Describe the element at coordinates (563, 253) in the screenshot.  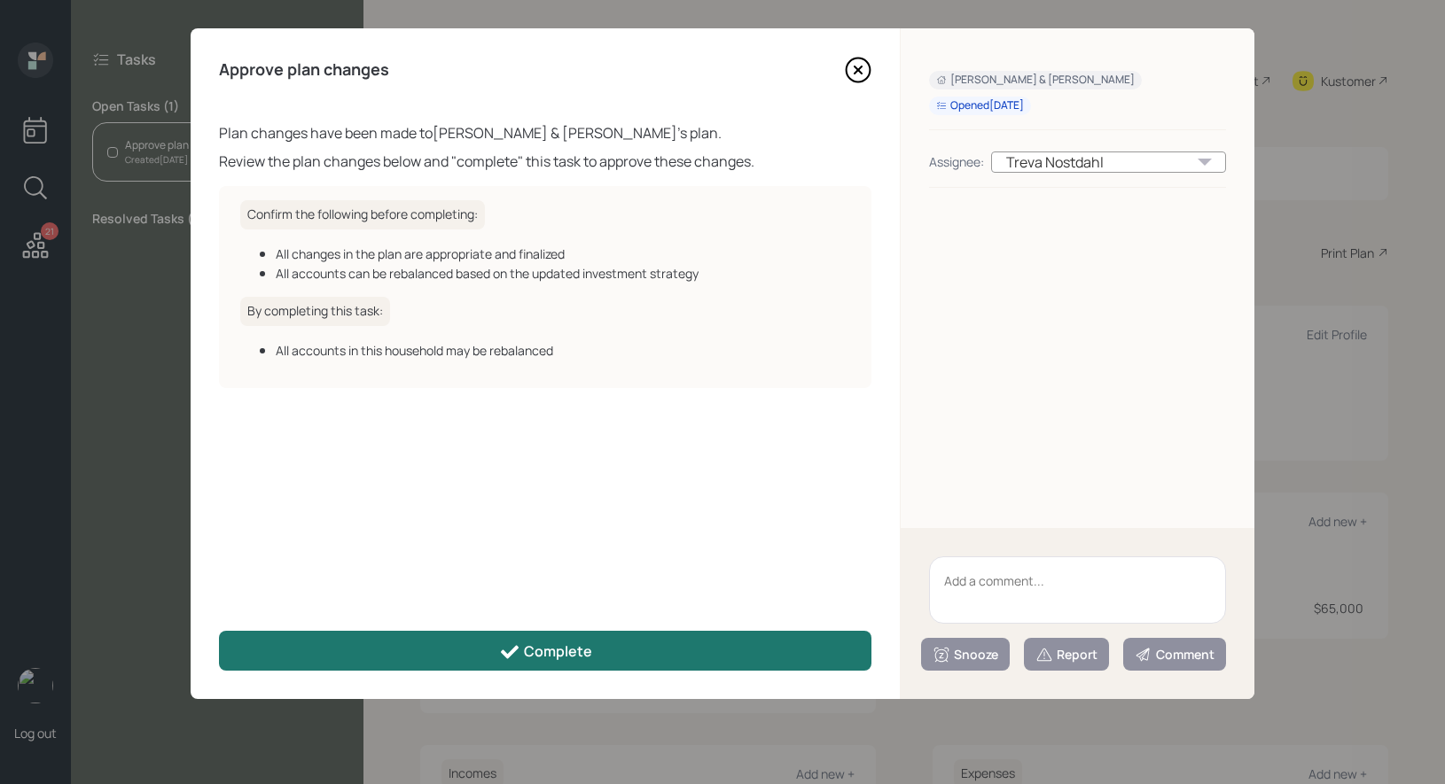
I see `div: All changes in the plan are appropriate and finalized` at that location.